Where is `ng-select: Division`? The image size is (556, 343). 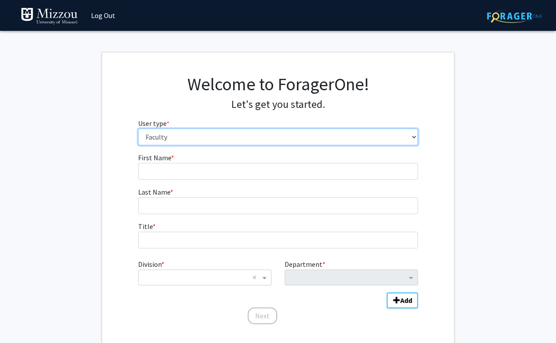
ng-select: Division is located at coordinates (205, 277).